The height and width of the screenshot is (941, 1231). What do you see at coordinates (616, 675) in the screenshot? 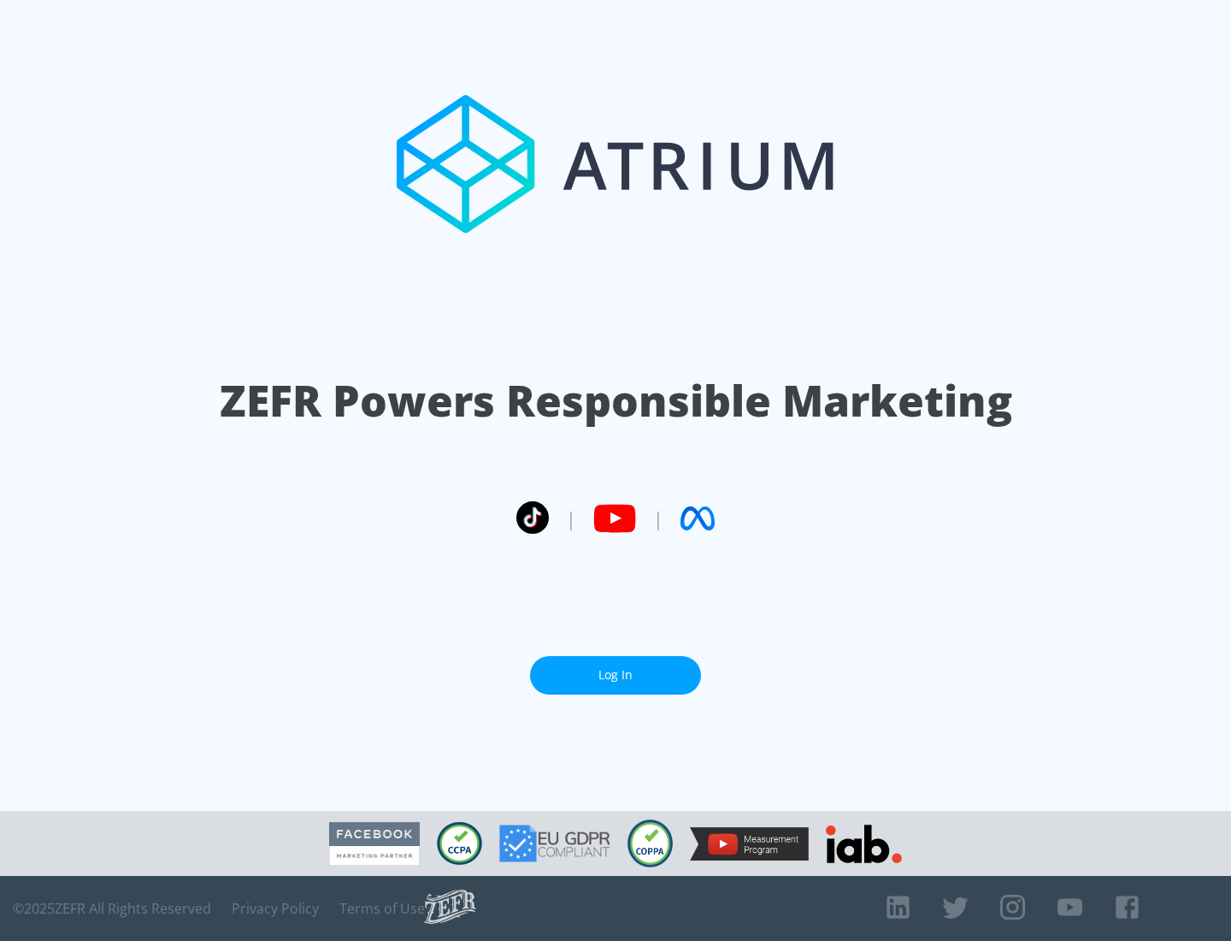
I see `a: Log In` at bounding box center [616, 675].